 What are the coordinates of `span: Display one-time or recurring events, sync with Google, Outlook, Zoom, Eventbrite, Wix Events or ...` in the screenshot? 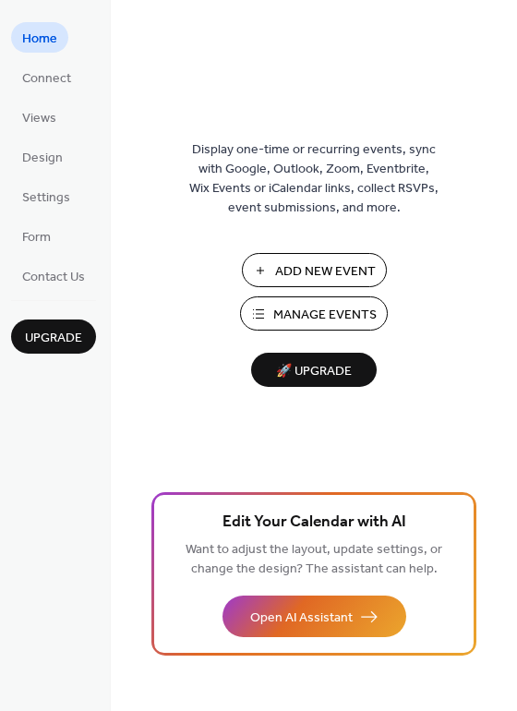 It's located at (314, 179).